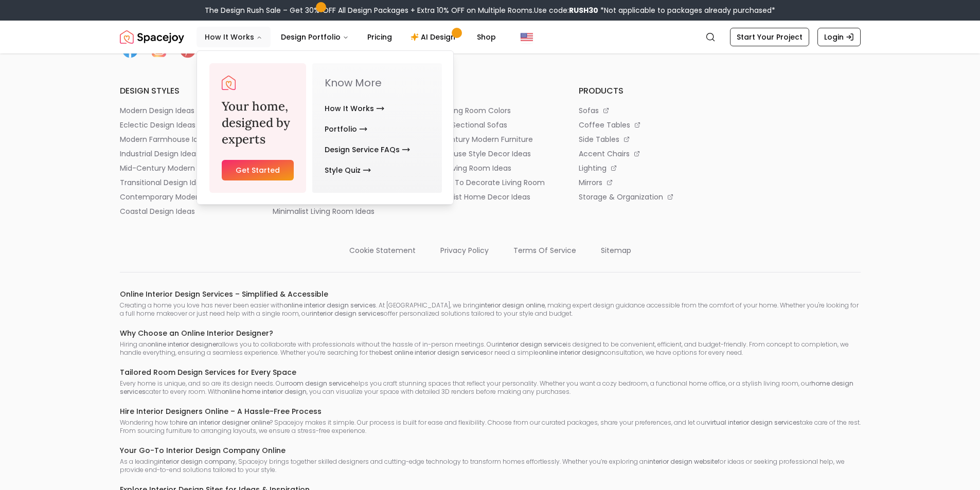  I want to click on p: Wondering how to ? Spacejoy makes it simple. Our process is built for ease and flexibility. Choos..., so click(490, 427).